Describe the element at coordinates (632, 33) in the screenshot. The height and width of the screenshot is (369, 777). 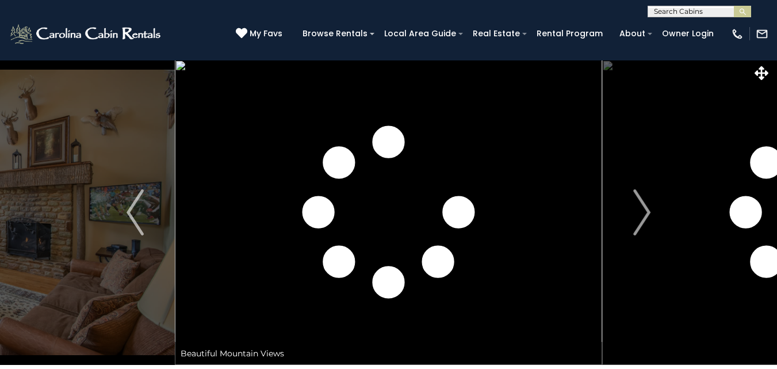
I see `a: About` at that location.